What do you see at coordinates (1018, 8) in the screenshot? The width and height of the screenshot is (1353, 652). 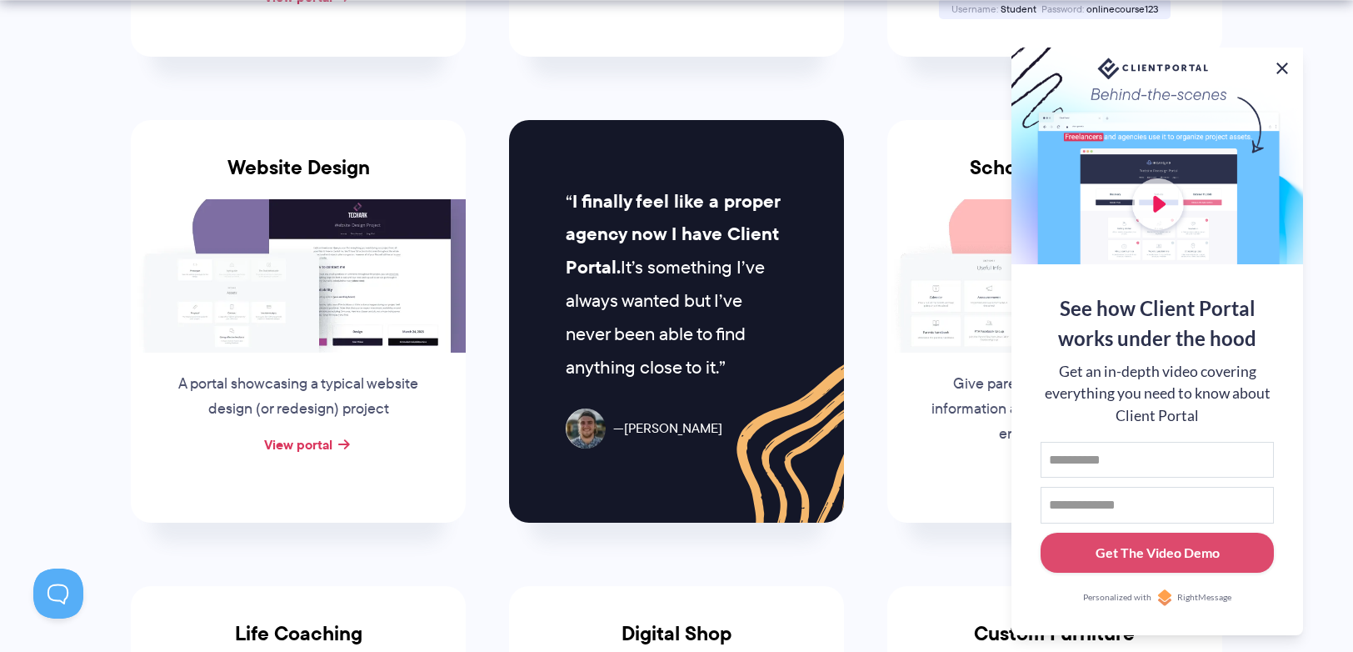 I see `span: Student` at bounding box center [1018, 8].